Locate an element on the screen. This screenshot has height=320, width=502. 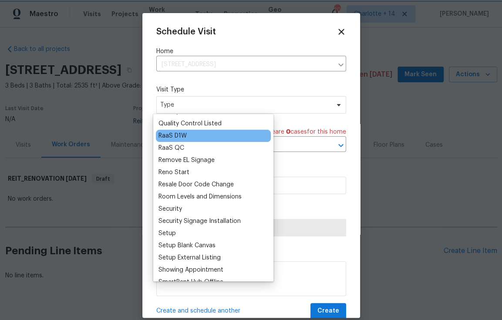
span: Type is located at coordinates (245, 105).